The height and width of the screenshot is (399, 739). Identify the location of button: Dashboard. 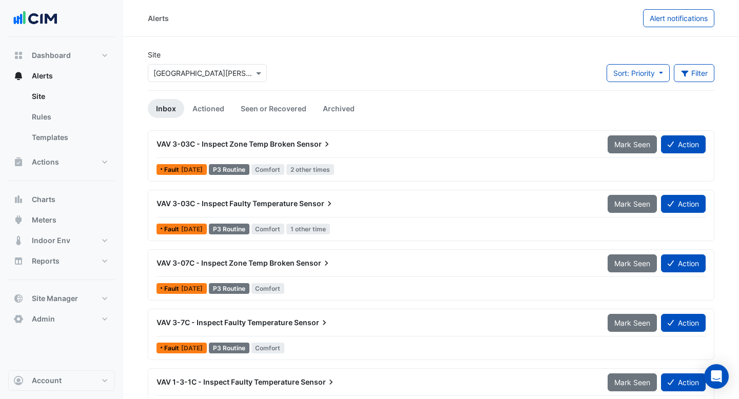
(62, 55).